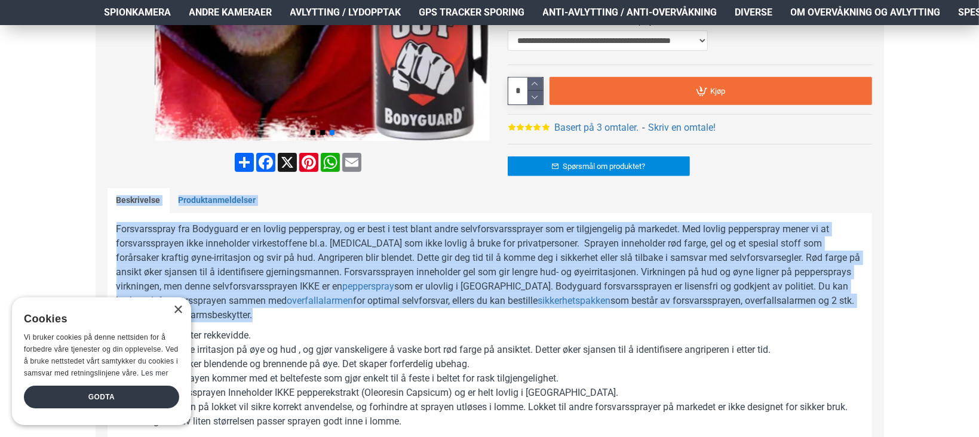  What do you see at coordinates (717, 91) in the screenshot?
I see `span: Kjøp` at bounding box center [717, 91].